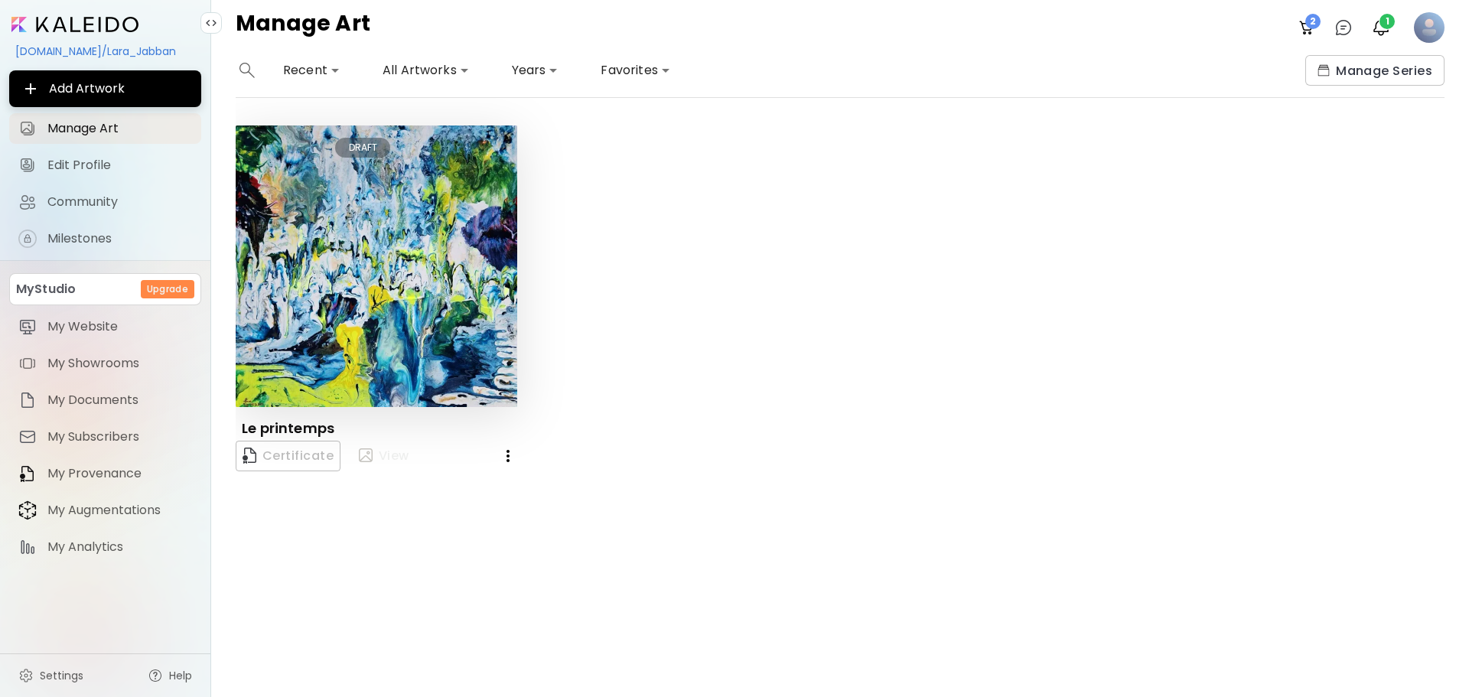 The height and width of the screenshot is (697, 1469). Describe the element at coordinates (119, 239) in the screenshot. I see `span: Milestones` at that location.